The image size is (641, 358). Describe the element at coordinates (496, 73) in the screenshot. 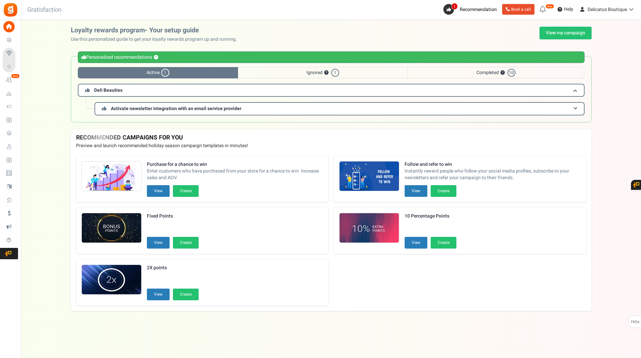

I see `span: Completed` at that location.